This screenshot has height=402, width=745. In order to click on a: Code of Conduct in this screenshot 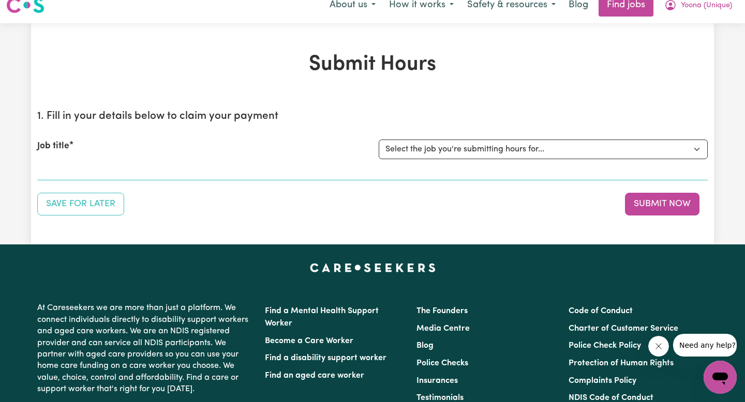, I will do `click(601, 311)`.